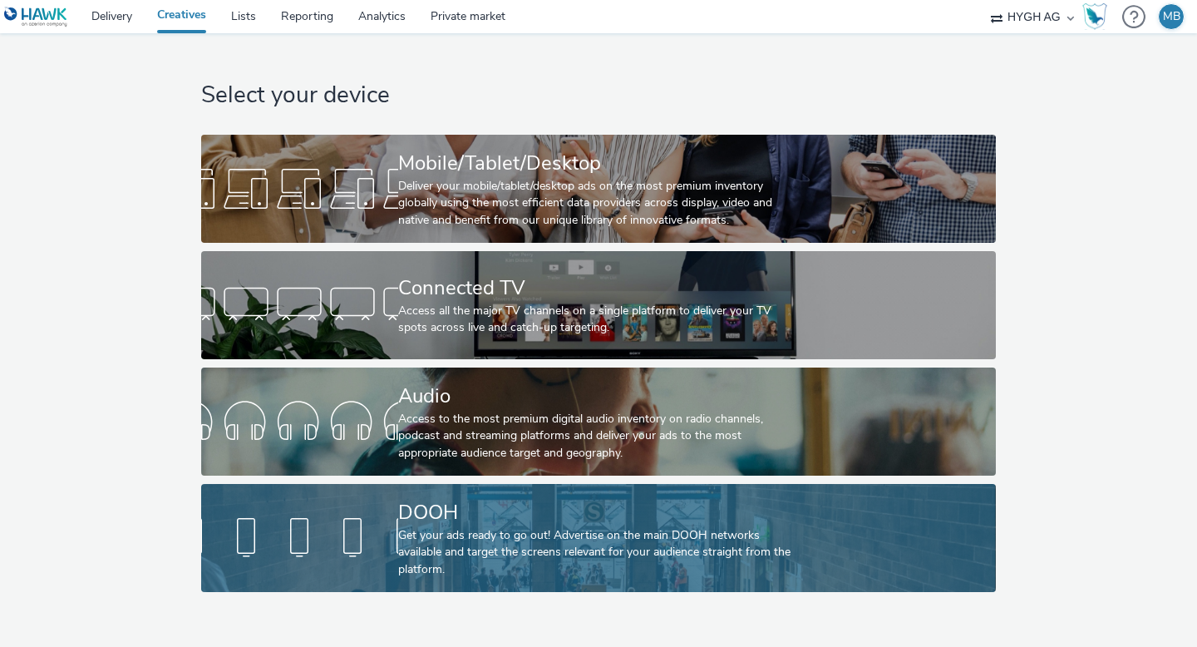 Image resolution: width=1197 pixels, height=647 pixels. What do you see at coordinates (595, 319) in the screenshot?
I see `div: Access all the major TV channels on a single platform to deliver your TV spots across live and ca...` at bounding box center [595, 319].